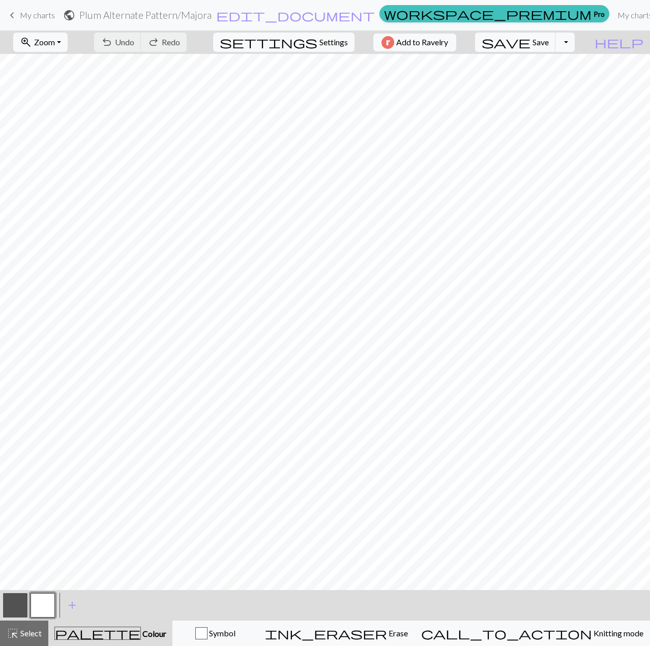 This screenshot has height=646, width=650. Describe the element at coordinates (69, 15) in the screenshot. I see `span: public` at that location.